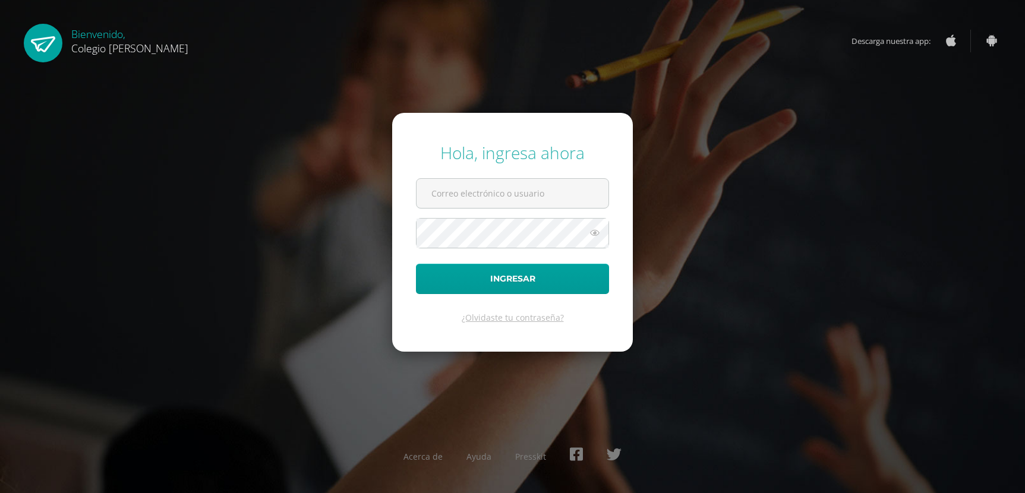 Image resolution: width=1025 pixels, height=493 pixels. Describe the element at coordinates (423, 456) in the screenshot. I see `a: Acerca de` at that location.